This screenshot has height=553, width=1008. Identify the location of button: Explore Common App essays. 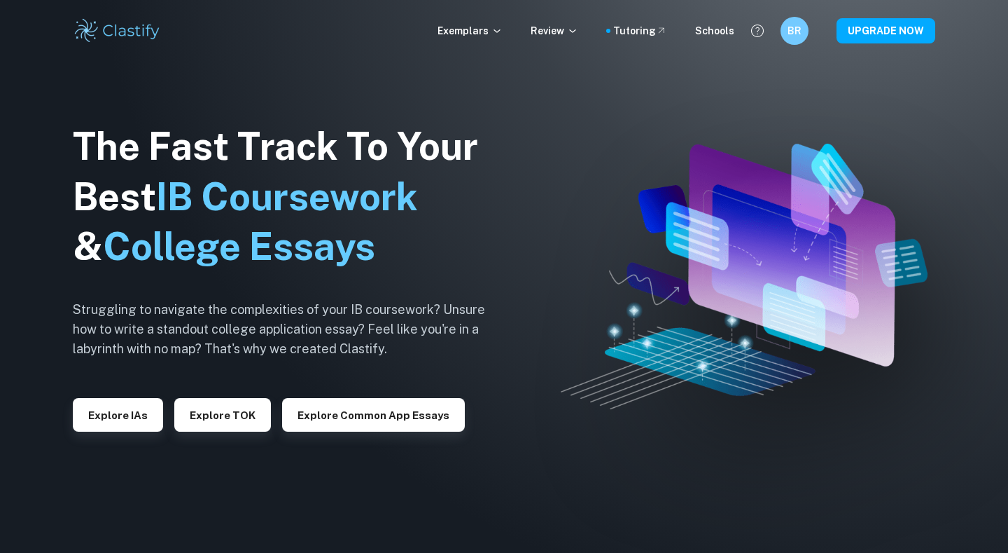
(373, 415).